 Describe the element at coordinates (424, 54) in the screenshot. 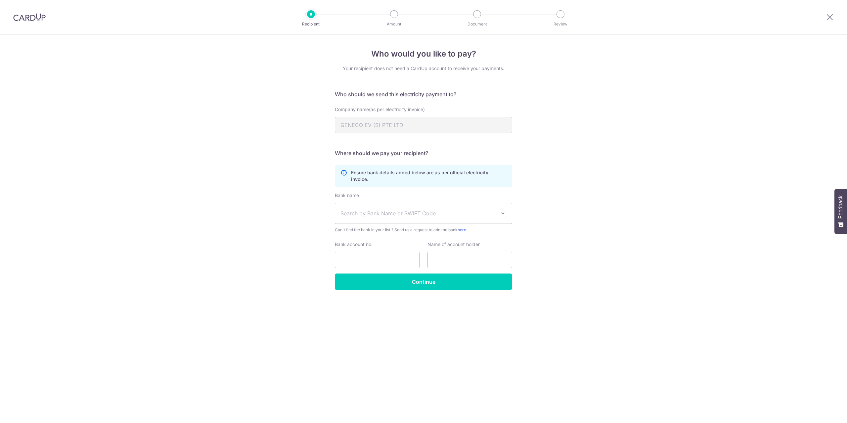

I see `h4: Who would you like to pay?` at that location.